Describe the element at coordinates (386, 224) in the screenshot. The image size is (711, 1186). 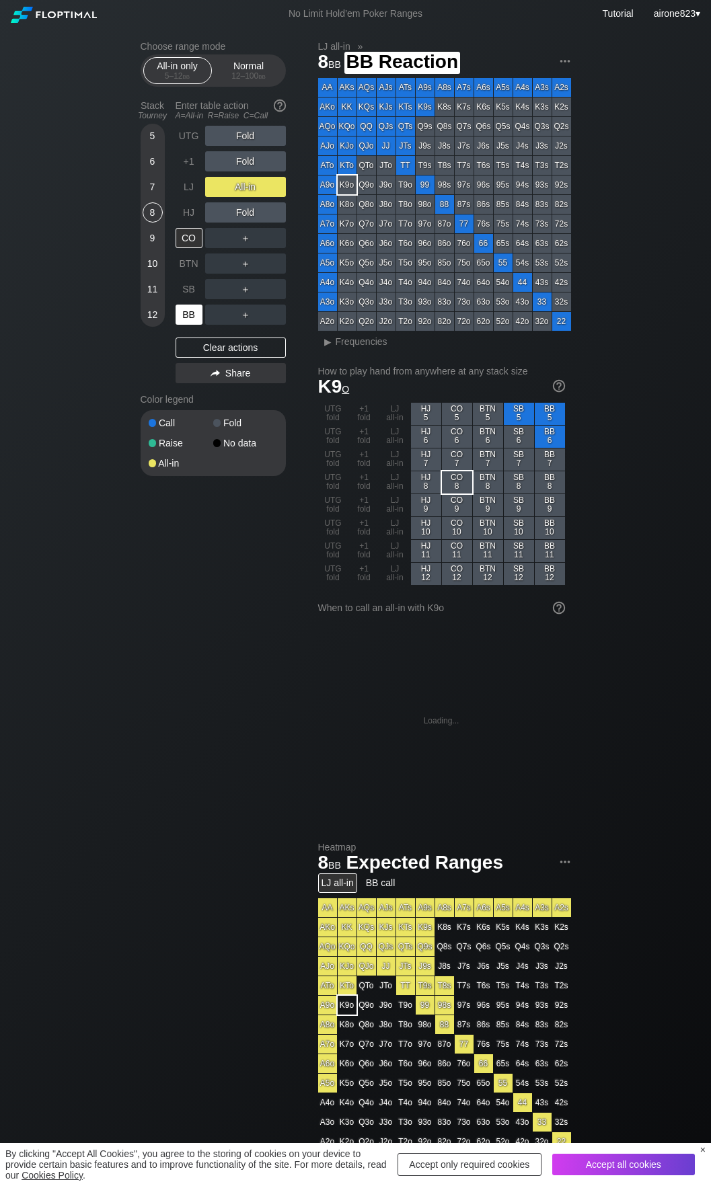
I see `div: J7o` at that location.